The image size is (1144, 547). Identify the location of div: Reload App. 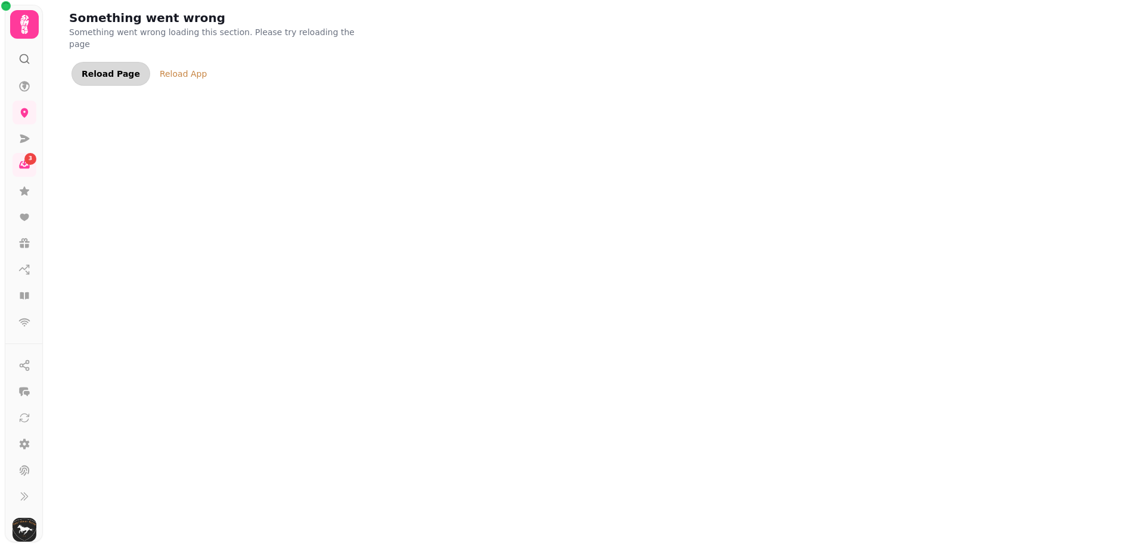
(183, 74).